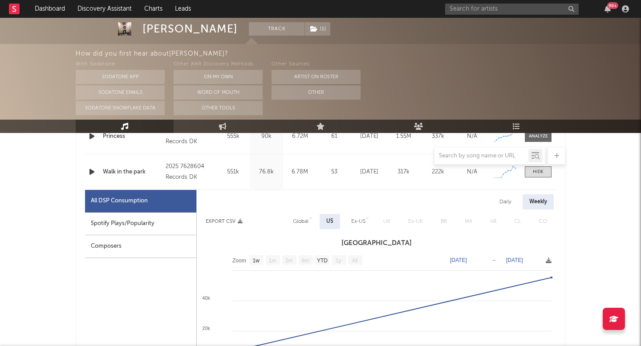 This screenshot has width=641, height=346. Describe the element at coordinates (481, 156) in the screenshot. I see `input: Search by song name or URL` at that location.